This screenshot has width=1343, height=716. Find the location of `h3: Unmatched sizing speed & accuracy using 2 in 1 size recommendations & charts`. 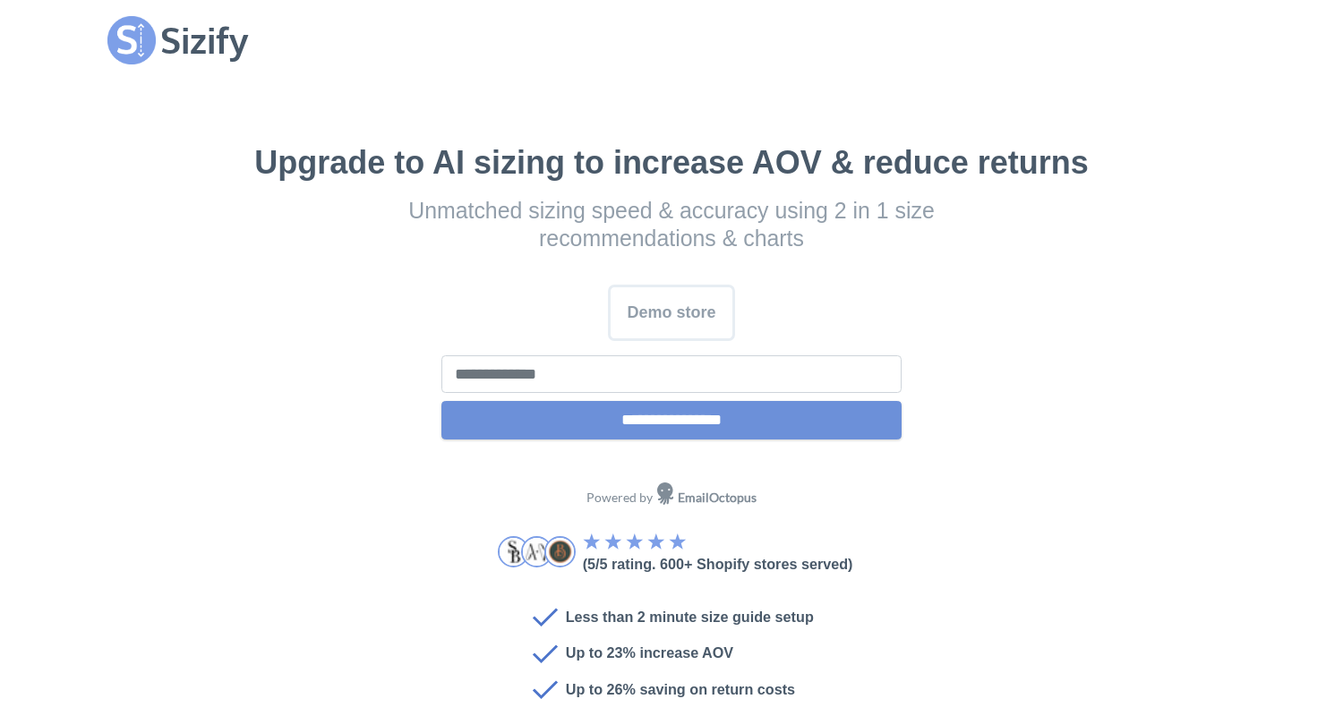

h3: Unmatched sizing speed & accuracy using 2 in 1 size recommendations & charts is located at coordinates (672, 225).